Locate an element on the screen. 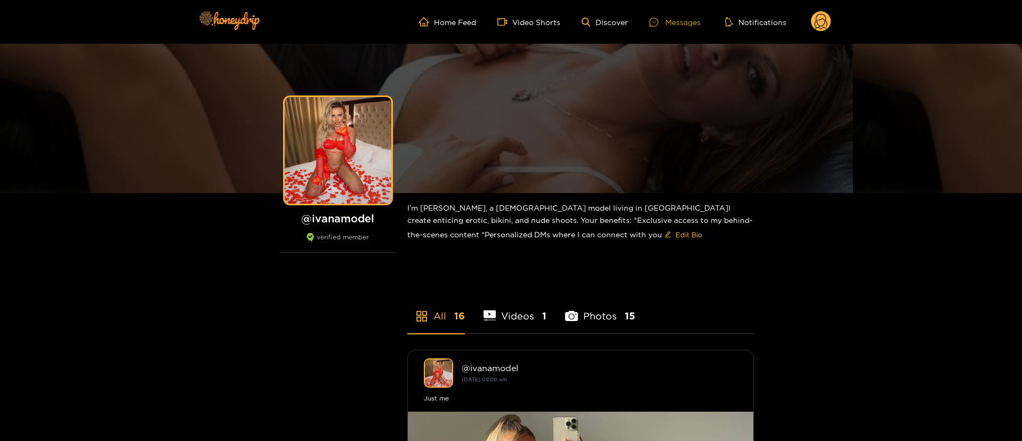 The height and width of the screenshot is (441, 1022). span: 16 is located at coordinates (460, 316).